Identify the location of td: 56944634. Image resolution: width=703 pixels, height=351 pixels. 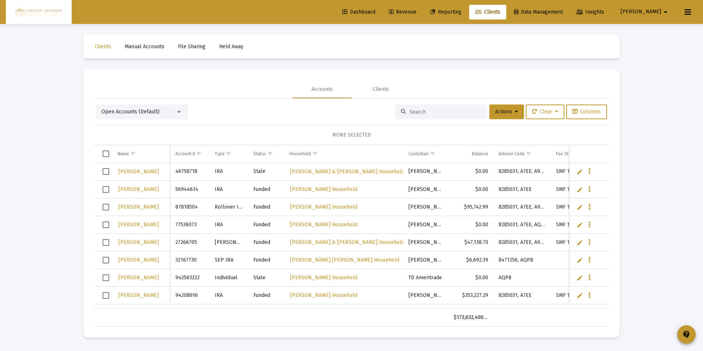
(190, 189).